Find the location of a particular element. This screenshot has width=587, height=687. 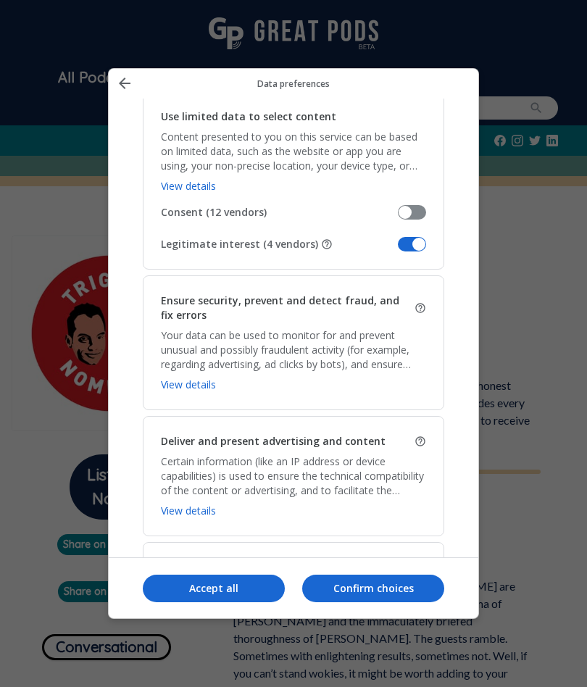

p: Content presented to you on this service can be based on limited data, such as the website or app... is located at coordinates (294, 152).